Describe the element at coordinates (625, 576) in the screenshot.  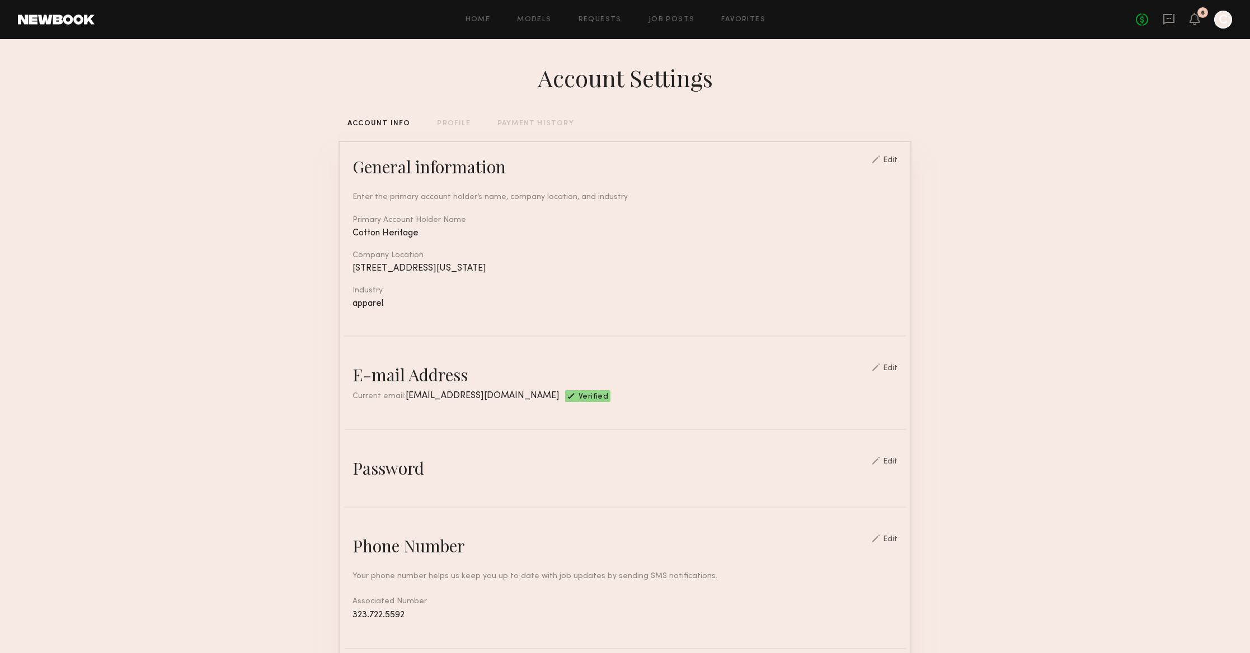
I see `div: Your phone number helps us keep you up to date with job updates by sending SMS notifications.` at that location.